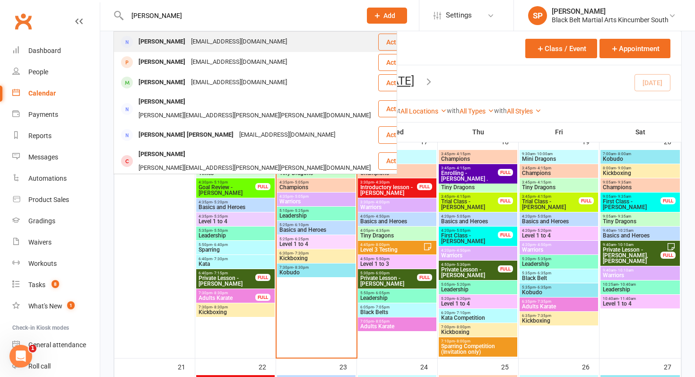 This screenshot has width=695, height=377. What do you see at coordinates (627, 284) in the screenshot?
I see `span: - 10:40am` at bounding box center [627, 284].